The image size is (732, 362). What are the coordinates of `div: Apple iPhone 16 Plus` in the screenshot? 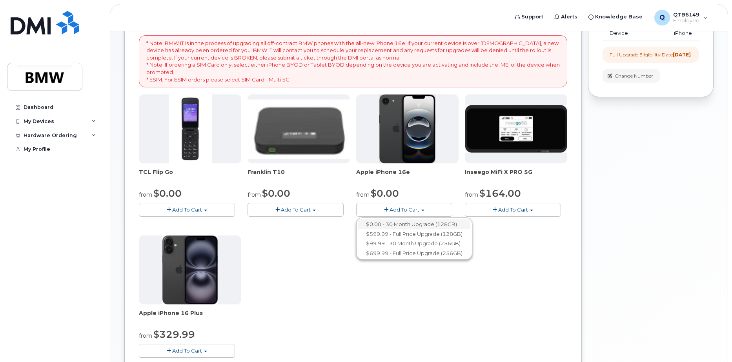 It's located at (190, 317).